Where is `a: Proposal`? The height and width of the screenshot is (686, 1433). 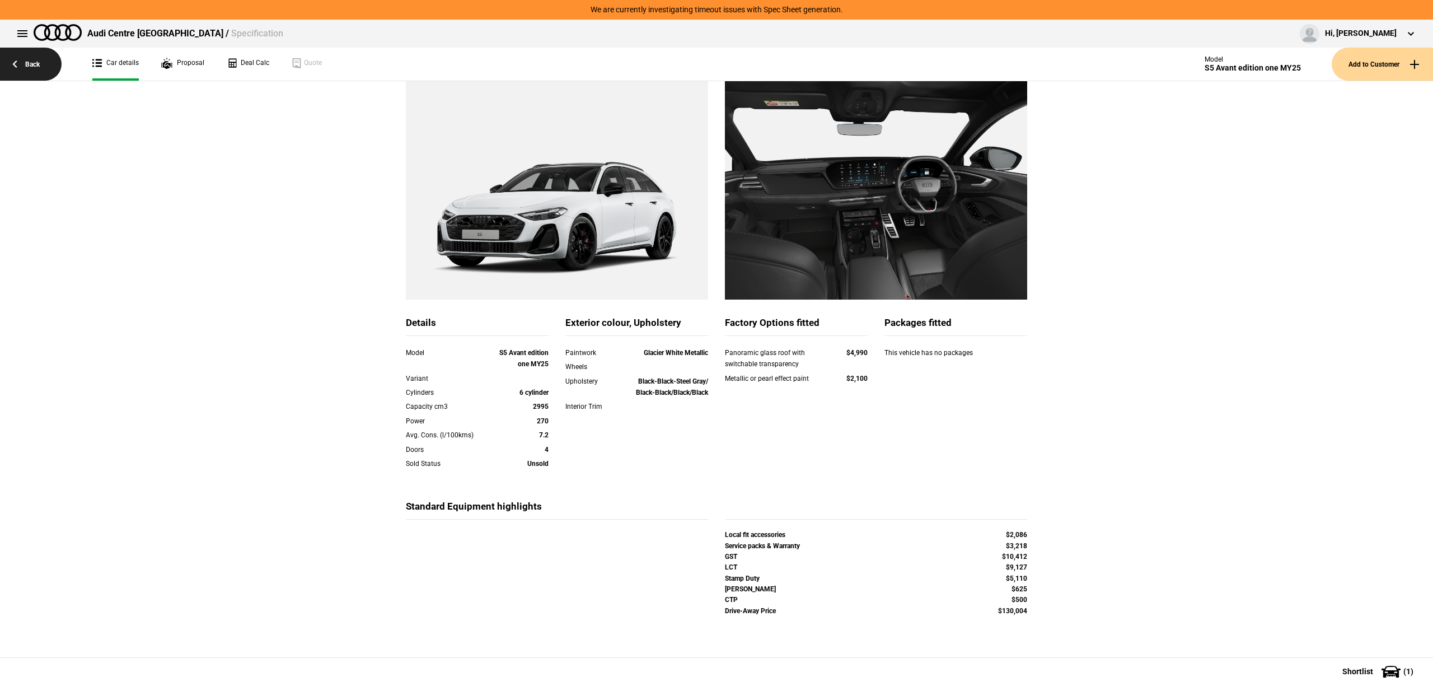 a: Proposal is located at coordinates (183, 64).